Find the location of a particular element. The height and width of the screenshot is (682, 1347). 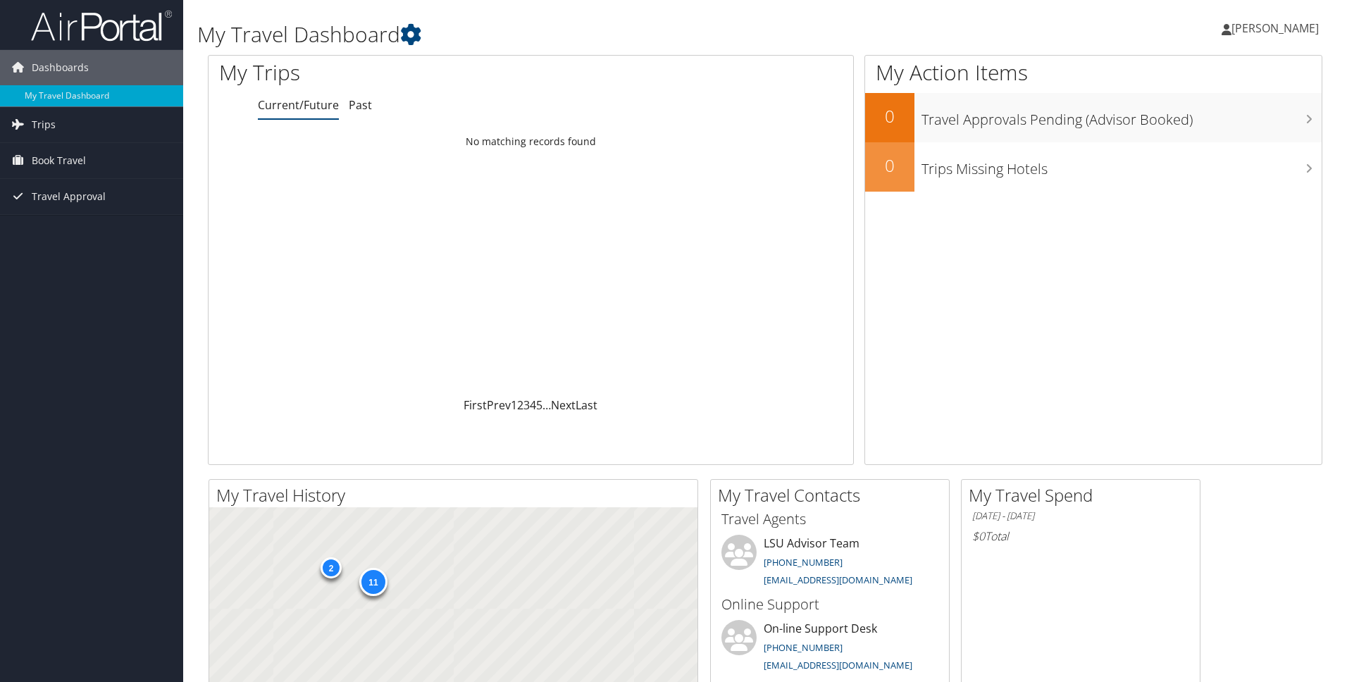

a: 4 is located at coordinates (533, 405).